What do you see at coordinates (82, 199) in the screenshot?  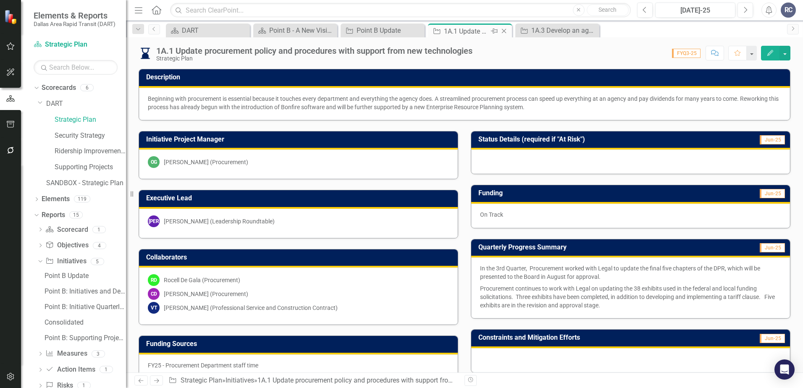 I see `div: 119` at bounding box center [82, 199].